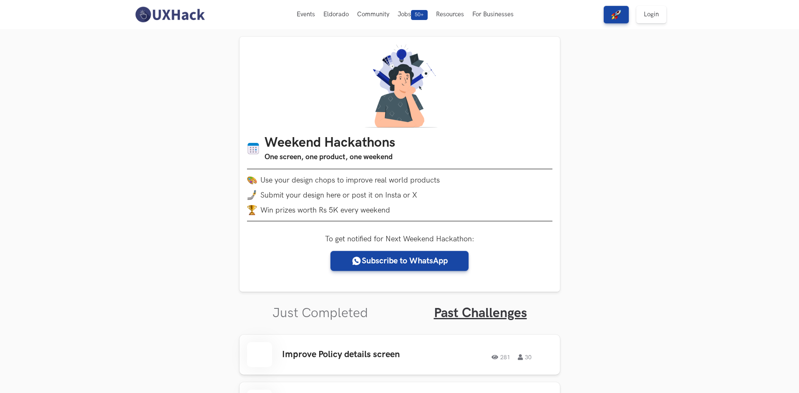 The image size is (799, 393). What do you see at coordinates (616, 15) in the screenshot?
I see `img: rocket` at bounding box center [616, 15].